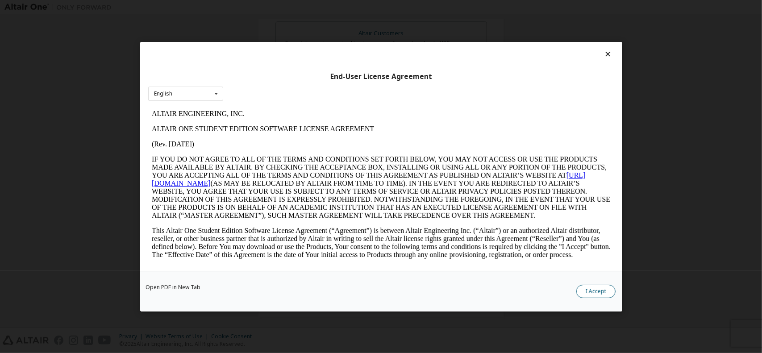  Describe the element at coordinates (173, 287) in the screenshot. I see `a: Open PDF in New Tab` at that location.